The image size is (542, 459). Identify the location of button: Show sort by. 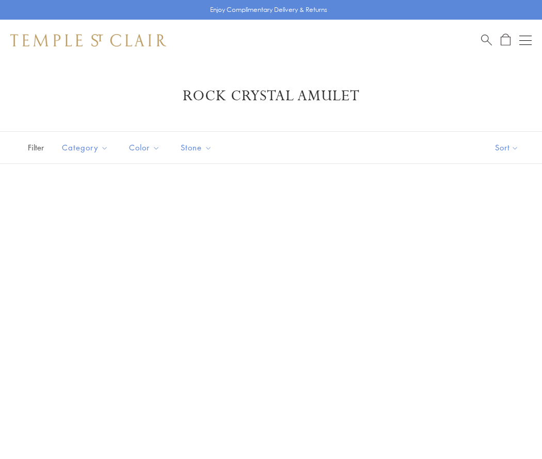
(507, 147).